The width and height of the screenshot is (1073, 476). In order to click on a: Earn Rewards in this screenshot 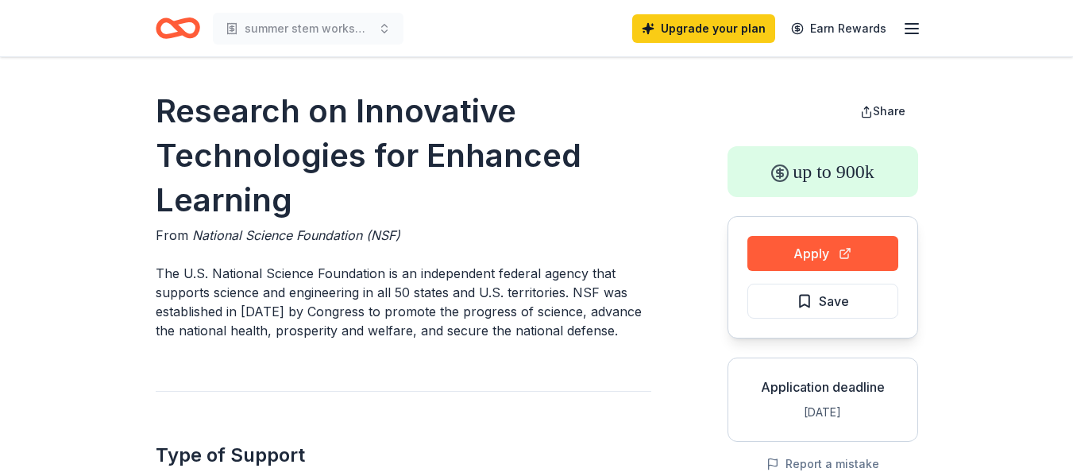, I will do `click(838, 29)`.